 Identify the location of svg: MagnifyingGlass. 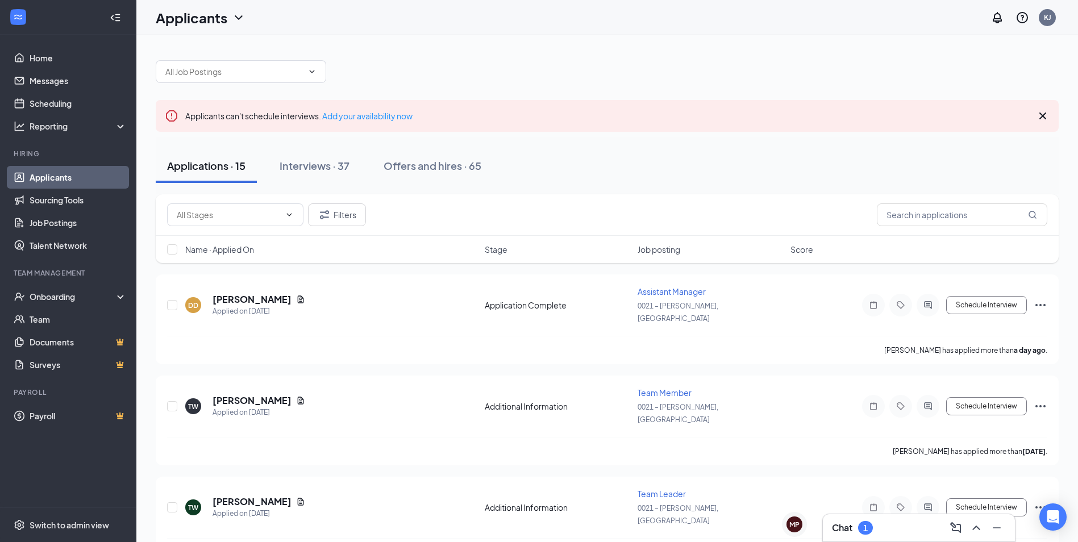
(1032, 215).